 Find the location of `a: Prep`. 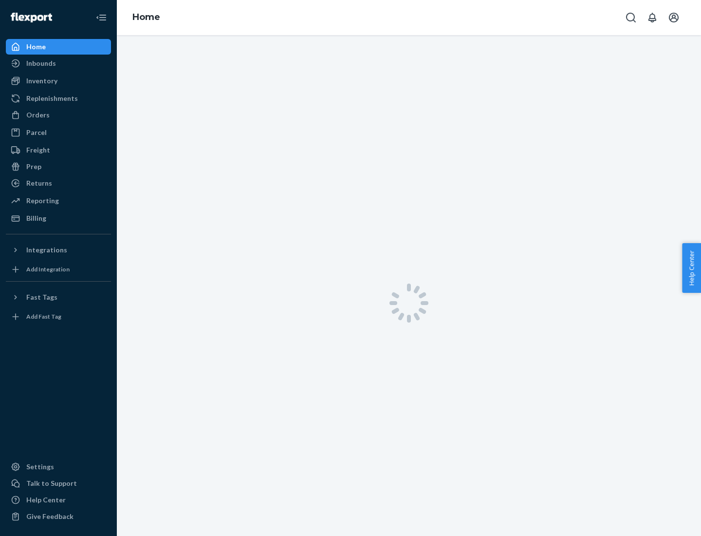

a: Prep is located at coordinates (58, 167).